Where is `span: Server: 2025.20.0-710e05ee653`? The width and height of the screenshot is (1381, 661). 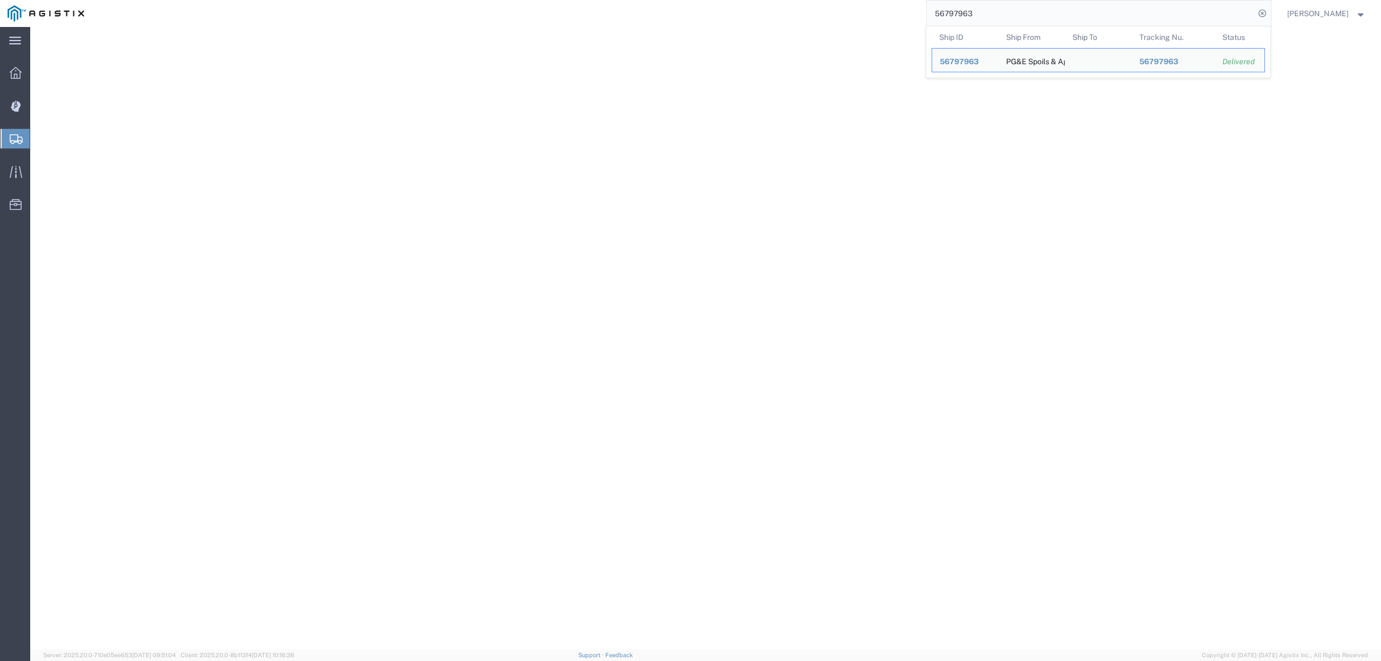
span: Server: 2025.20.0-710e05ee653 is located at coordinates (110, 655).